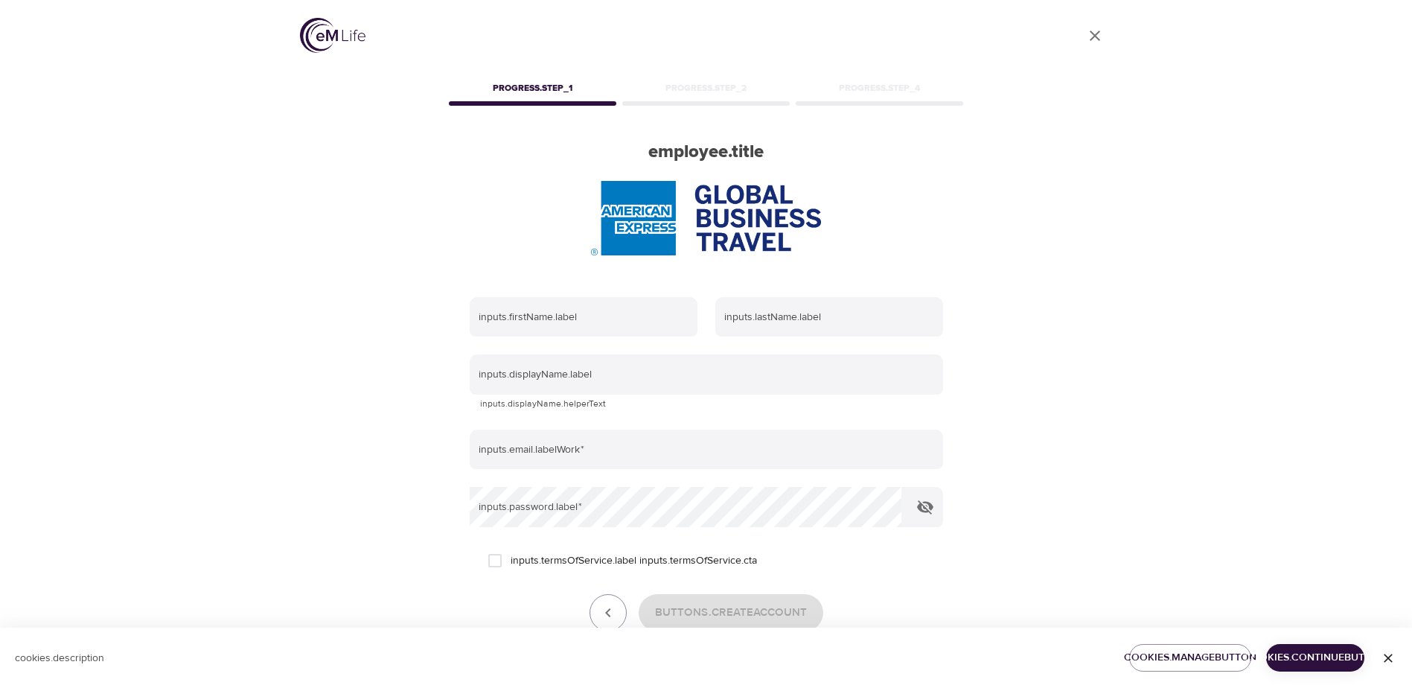  Describe the element at coordinates (706, 218) in the screenshot. I see `img: AmEx%20GBT%20logo.png` at that location.